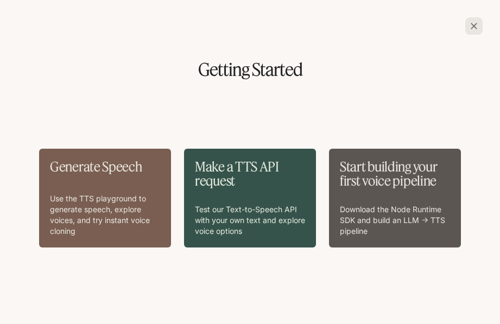 The height and width of the screenshot is (324, 500). I want to click on a: Generate SpeechUse the TTS playground to generate speech, explore voices, and try instant voice c..., so click(105, 198).